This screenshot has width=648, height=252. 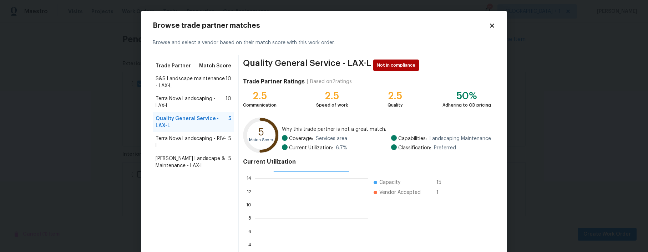 What do you see at coordinates (442, 193) in the screenshot?
I see `span: 1` at bounding box center [442, 193].